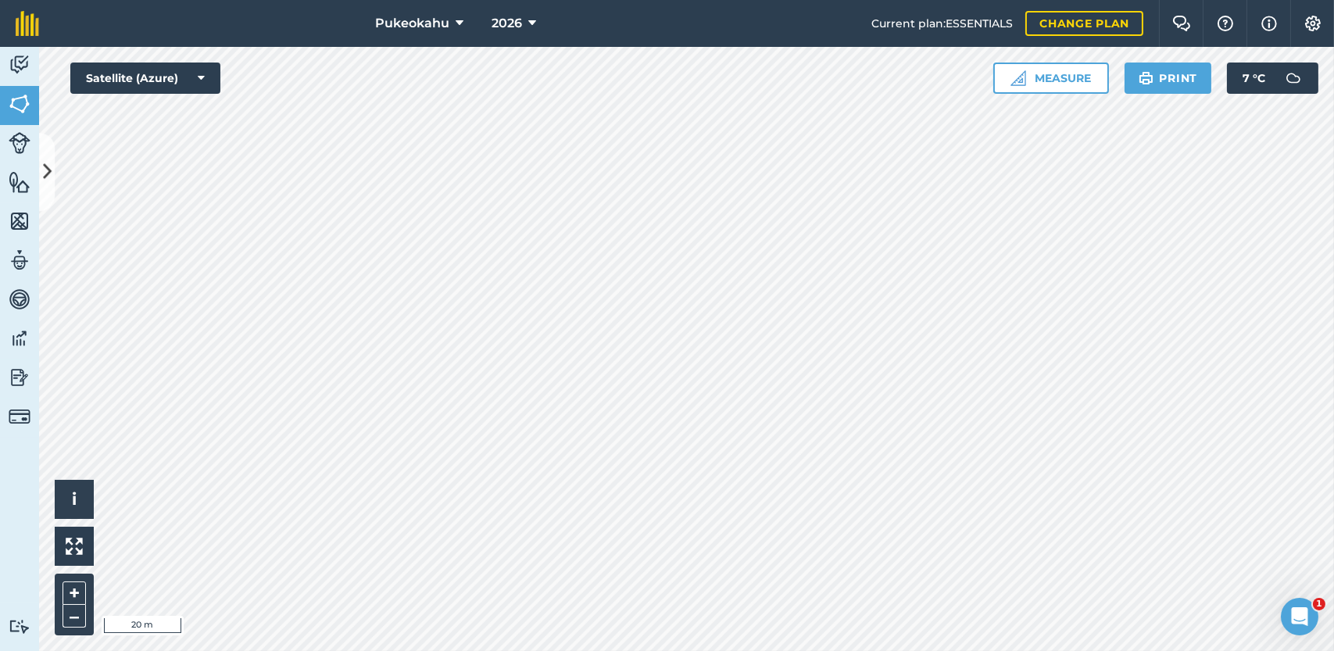  Describe the element at coordinates (1225, 23) in the screenshot. I see `img: A question mark icon` at that location.